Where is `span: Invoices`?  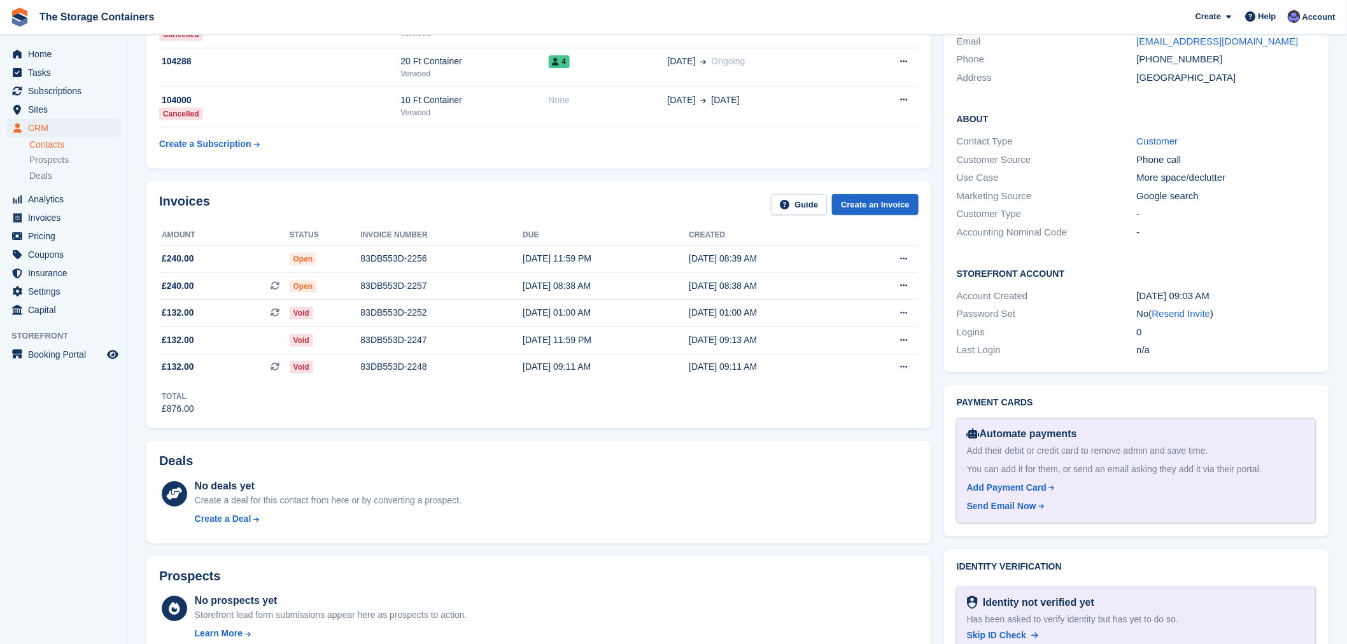 span: Invoices is located at coordinates (66, 218).